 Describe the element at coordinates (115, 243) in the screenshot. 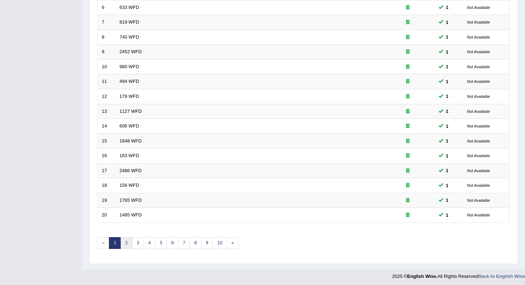

I see `a: 1` at that location.